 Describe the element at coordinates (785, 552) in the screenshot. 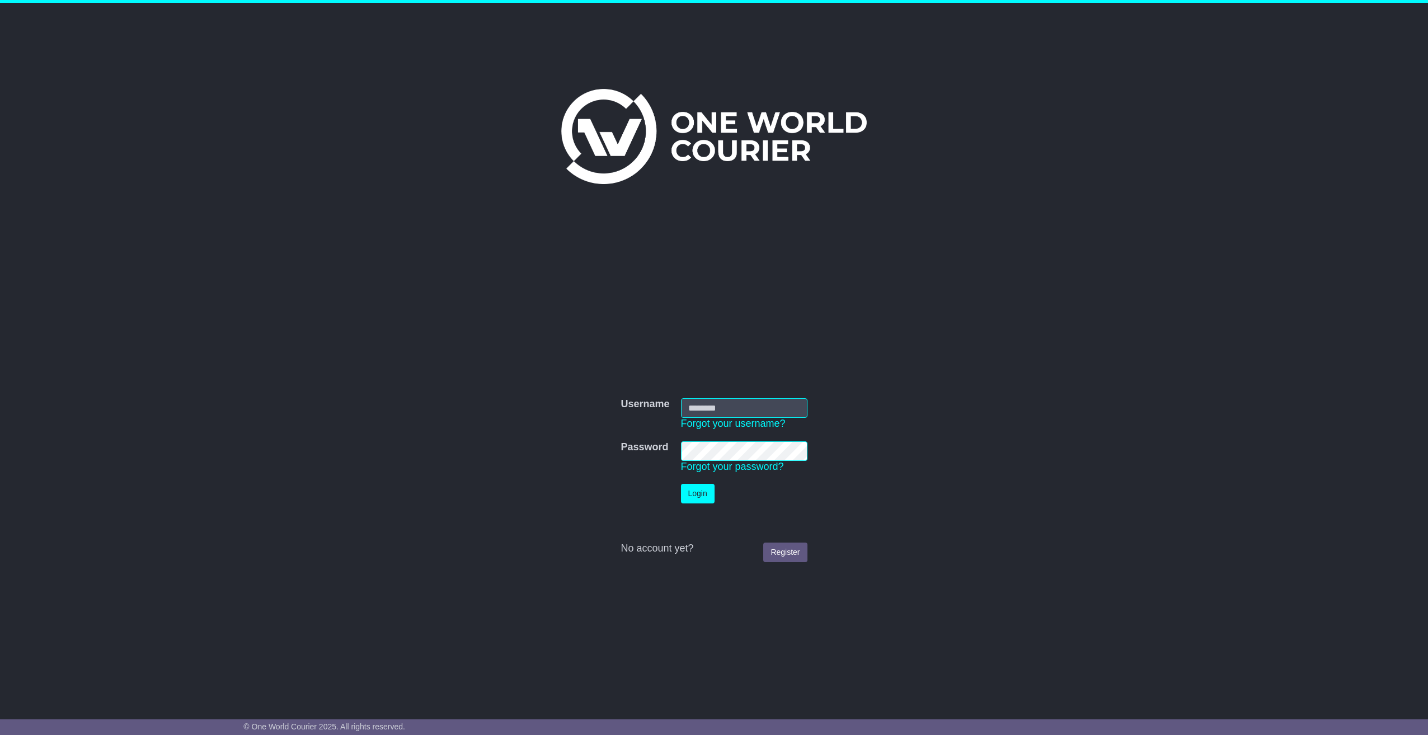

I see `a: Register` at that location.